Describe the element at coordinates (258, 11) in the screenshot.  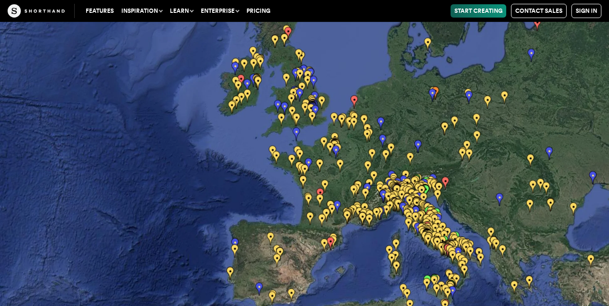
I see `a: Pricing` at that location.